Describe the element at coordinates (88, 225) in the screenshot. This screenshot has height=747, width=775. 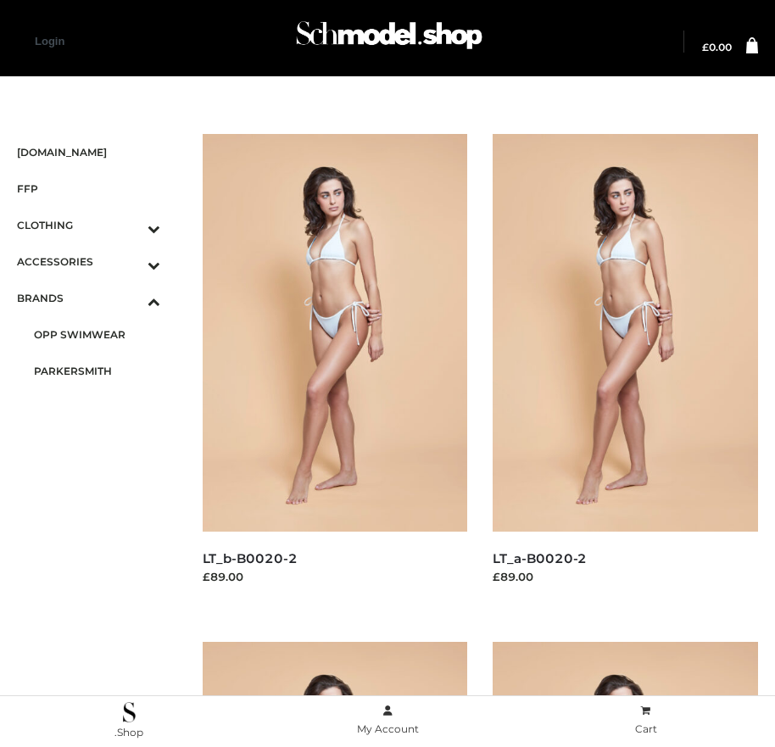
I see `span: CLOTHING` at that location.